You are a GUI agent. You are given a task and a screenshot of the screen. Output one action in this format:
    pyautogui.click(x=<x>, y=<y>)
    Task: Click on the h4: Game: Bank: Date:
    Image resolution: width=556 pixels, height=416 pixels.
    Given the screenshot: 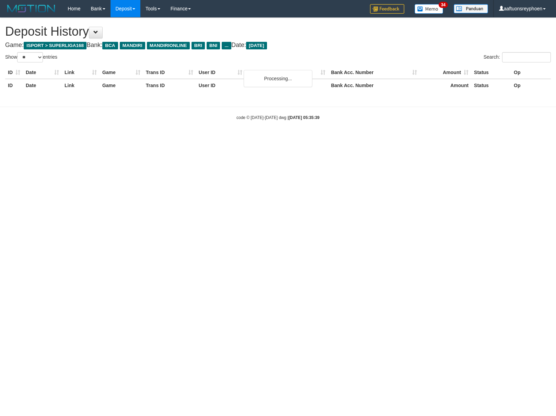 What is the action you would take?
    pyautogui.click(x=278, y=45)
    